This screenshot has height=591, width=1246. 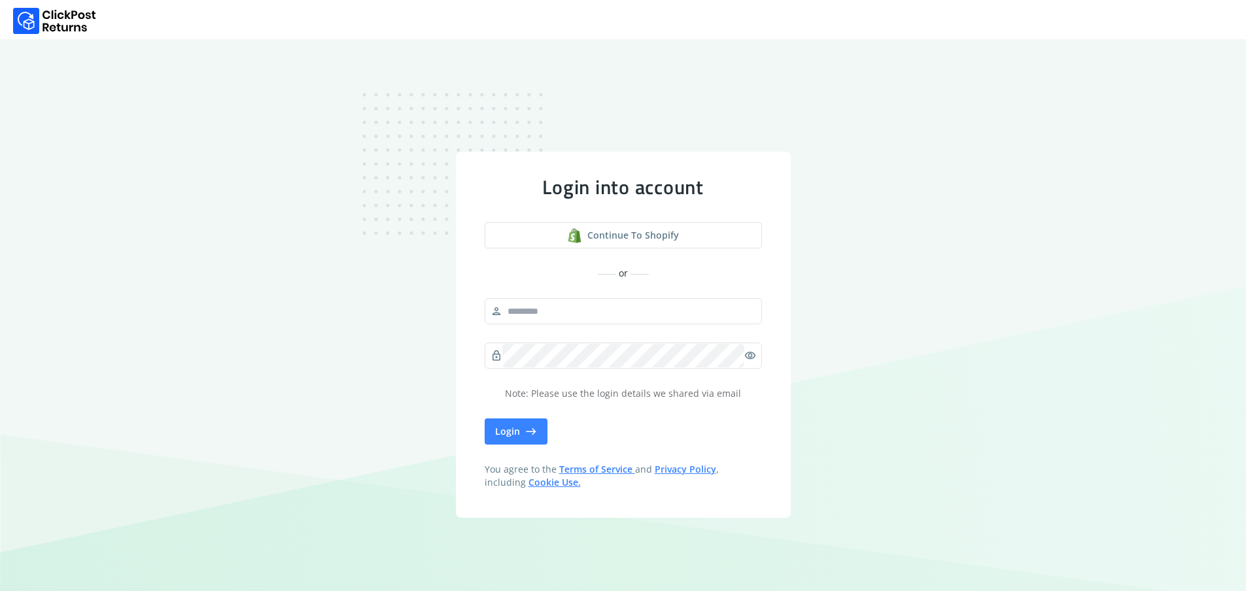 What do you see at coordinates (597, 469) in the screenshot?
I see `a: Terms of Service` at bounding box center [597, 469].